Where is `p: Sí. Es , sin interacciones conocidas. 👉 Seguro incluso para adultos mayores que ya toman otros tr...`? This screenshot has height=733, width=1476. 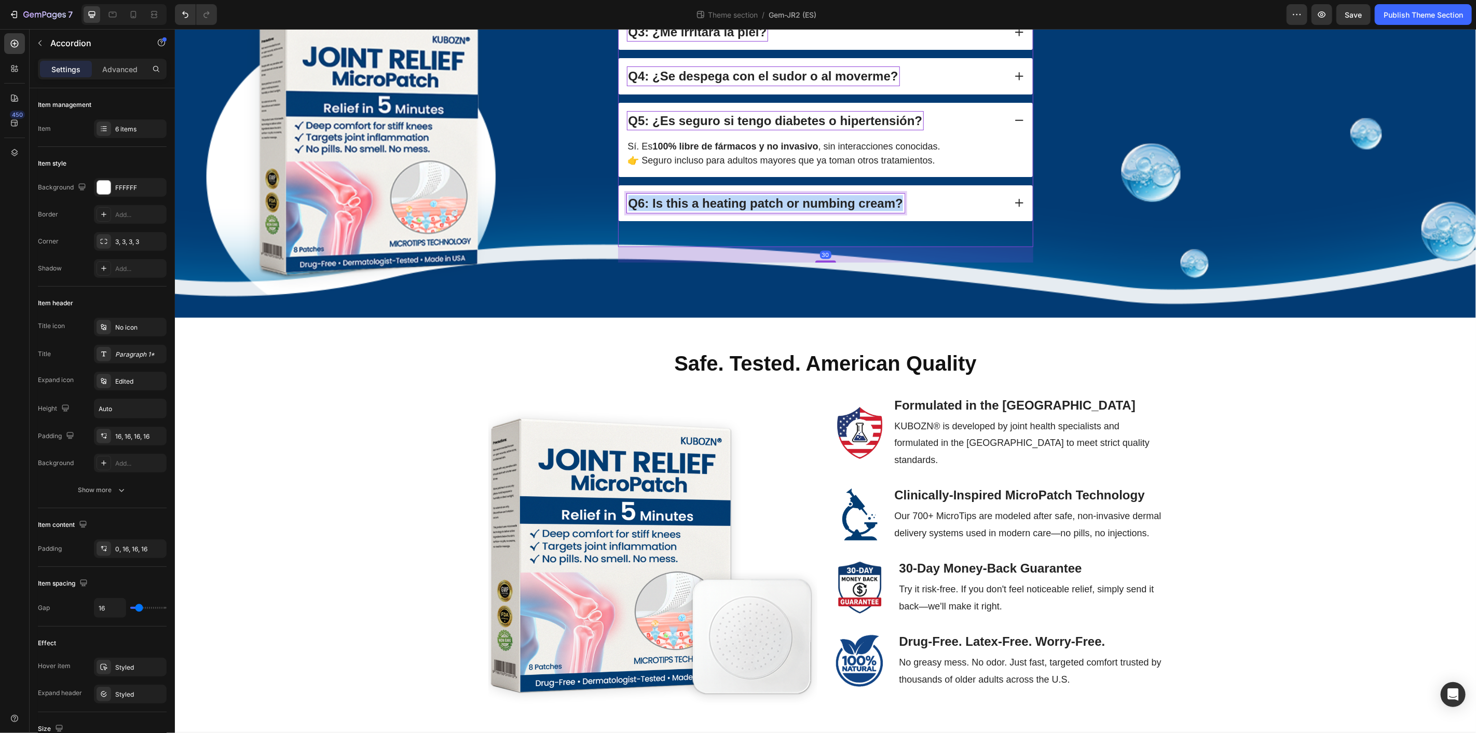 p: Sí. Es , sin interacciones conocidas. 👉 Seguro incluso para adultos mayores que ya toman otros tr... is located at coordinates (651, 125).